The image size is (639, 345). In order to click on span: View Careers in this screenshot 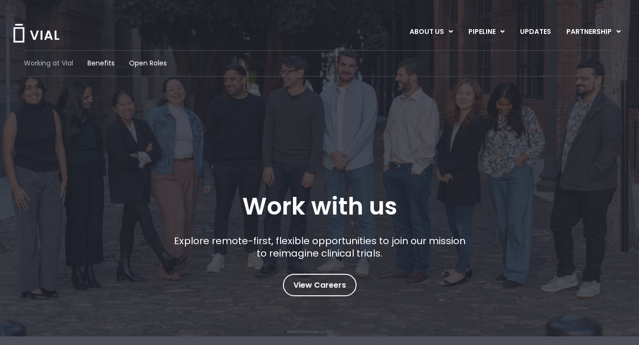, I will do `click(320, 285)`.